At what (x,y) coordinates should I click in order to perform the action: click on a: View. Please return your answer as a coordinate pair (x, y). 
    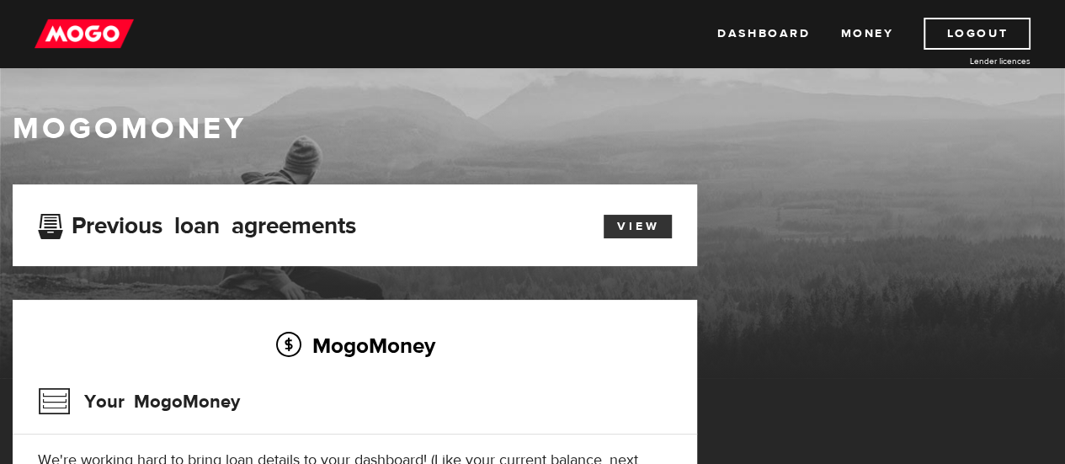
    Looking at the image, I should click on (637, 226).